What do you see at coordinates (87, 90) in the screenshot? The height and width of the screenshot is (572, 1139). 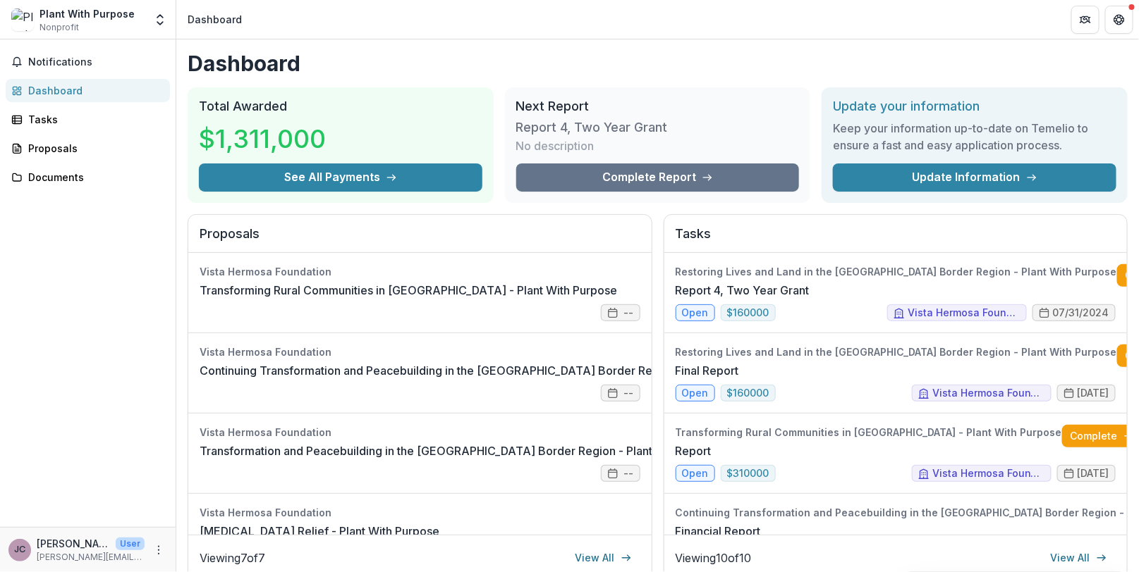 I see `a: Dashboard` at bounding box center [87, 90].